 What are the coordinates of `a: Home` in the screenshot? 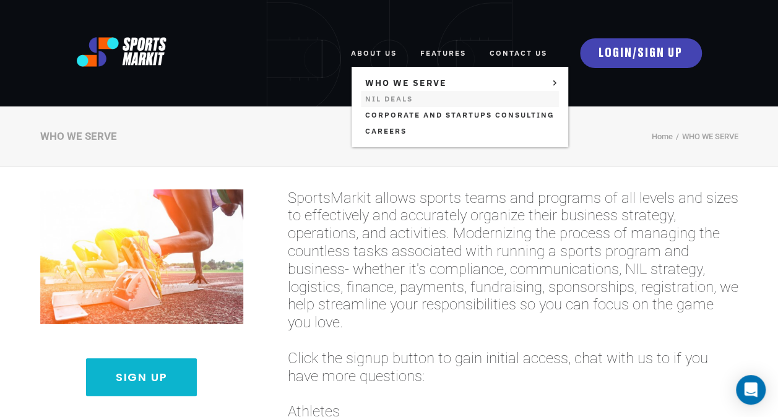 It's located at (662, 136).